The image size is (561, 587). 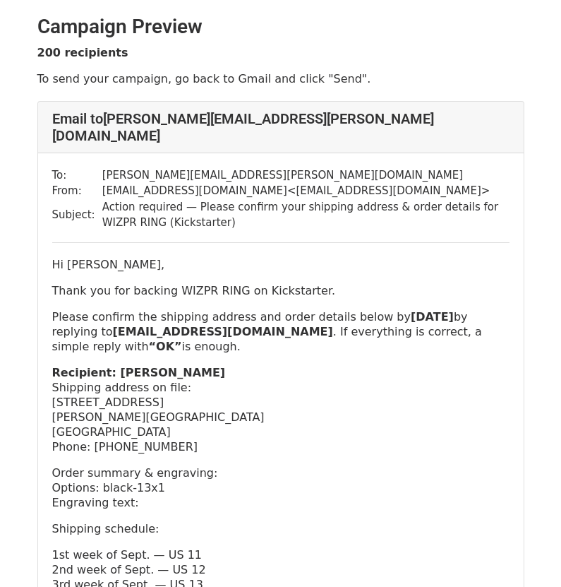 I want to click on td: Subject:, so click(x=77, y=215).